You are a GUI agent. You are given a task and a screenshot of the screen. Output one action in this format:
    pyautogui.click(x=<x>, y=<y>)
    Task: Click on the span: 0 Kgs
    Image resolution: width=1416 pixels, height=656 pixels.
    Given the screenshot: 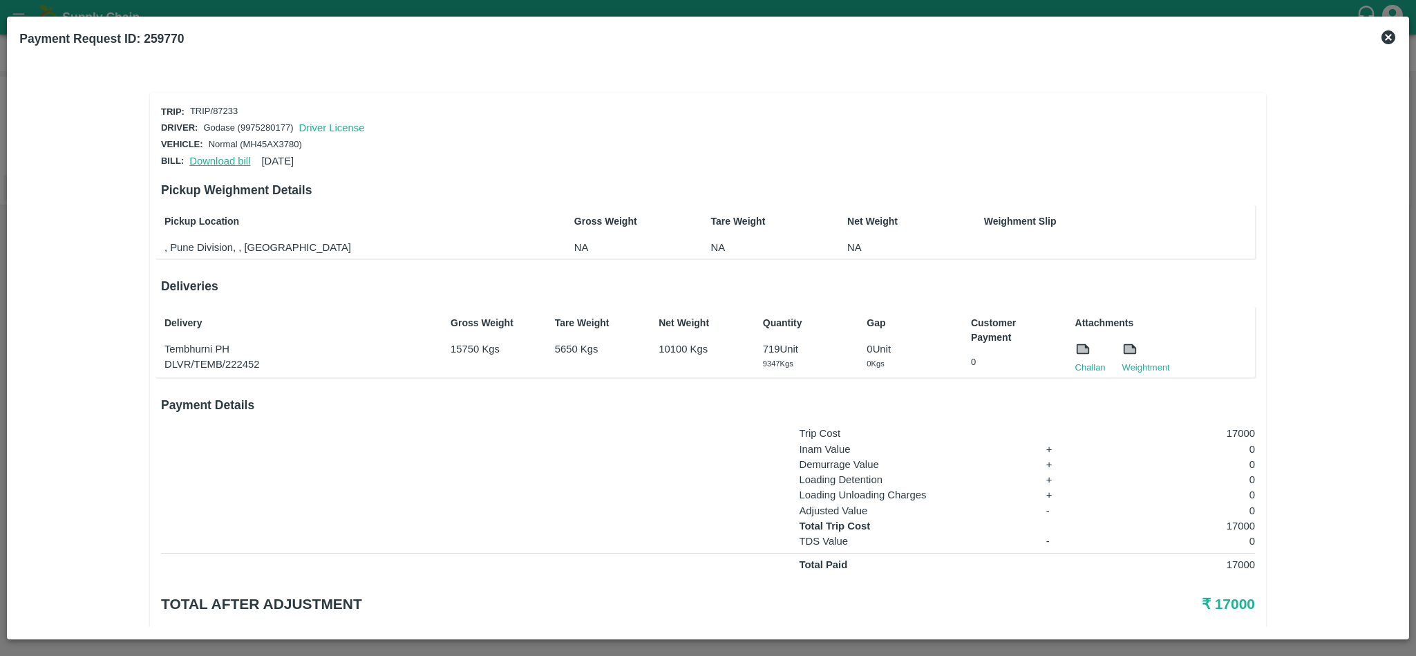 What is the action you would take?
    pyautogui.click(x=875, y=364)
    